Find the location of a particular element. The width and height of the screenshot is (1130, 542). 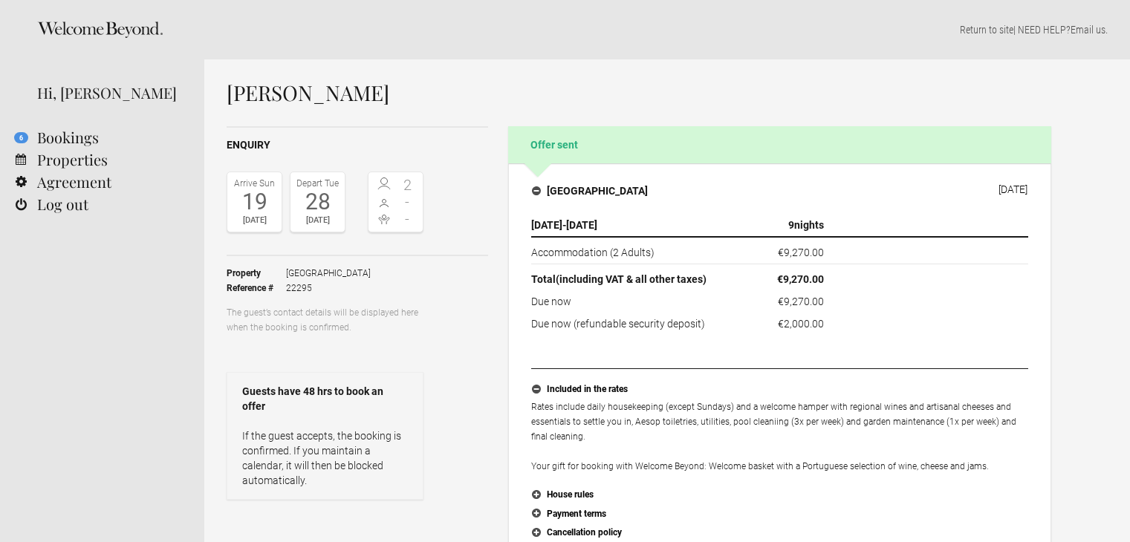

flynt-currency: €2,000.00 is located at coordinates (801, 324).